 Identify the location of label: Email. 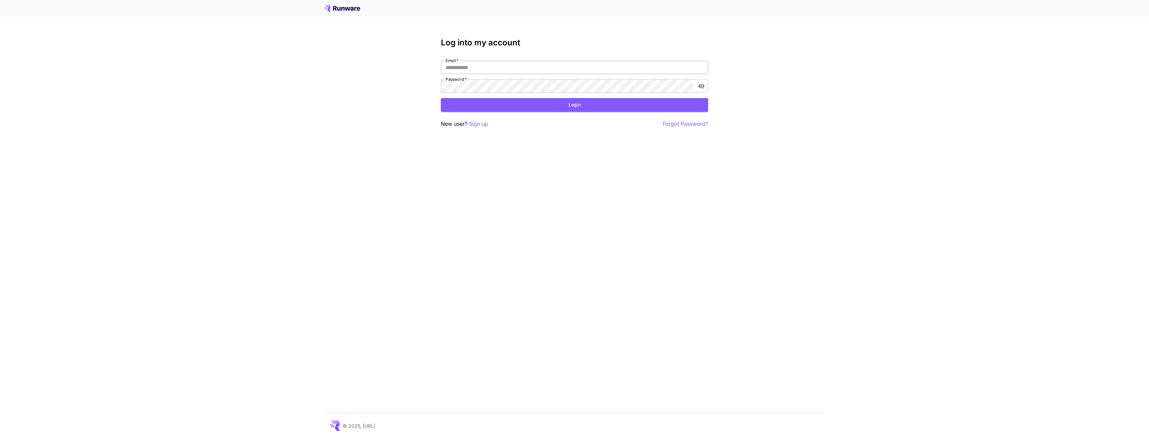
(452, 60).